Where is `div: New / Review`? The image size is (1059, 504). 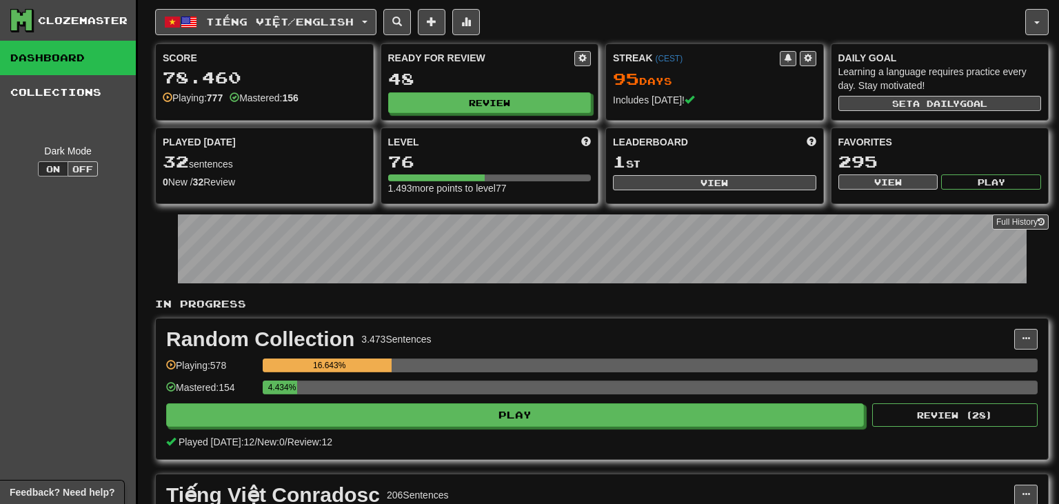 div: New / Review is located at coordinates (264, 182).